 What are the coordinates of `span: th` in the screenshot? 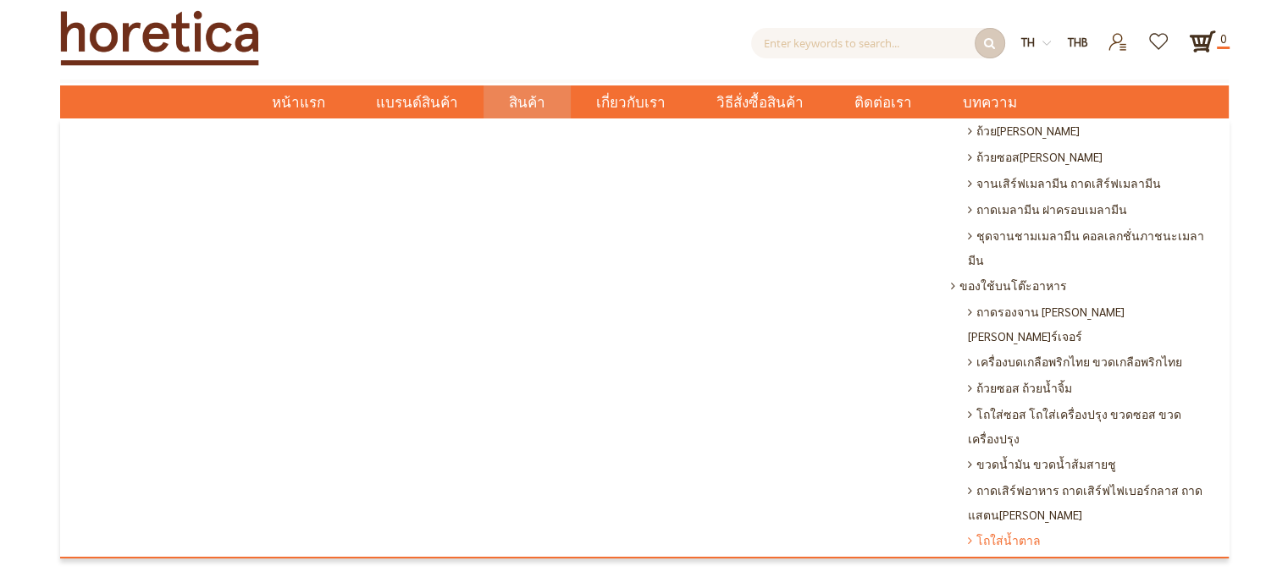 It's located at (1028, 41).